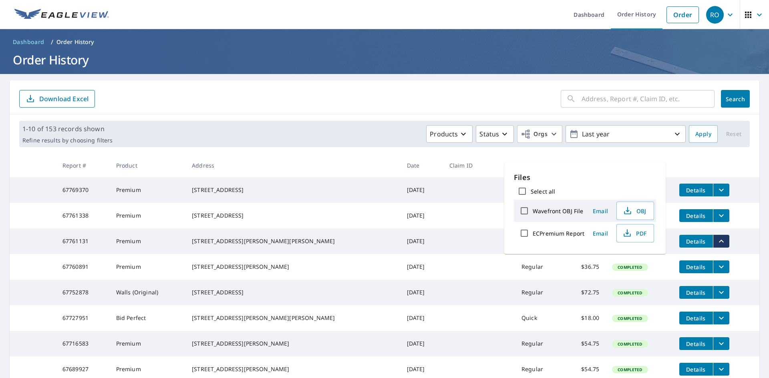 This screenshot has width=769, height=378. Describe the element at coordinates (293, 165) in the screenshot. I see `th: Address` at that location.